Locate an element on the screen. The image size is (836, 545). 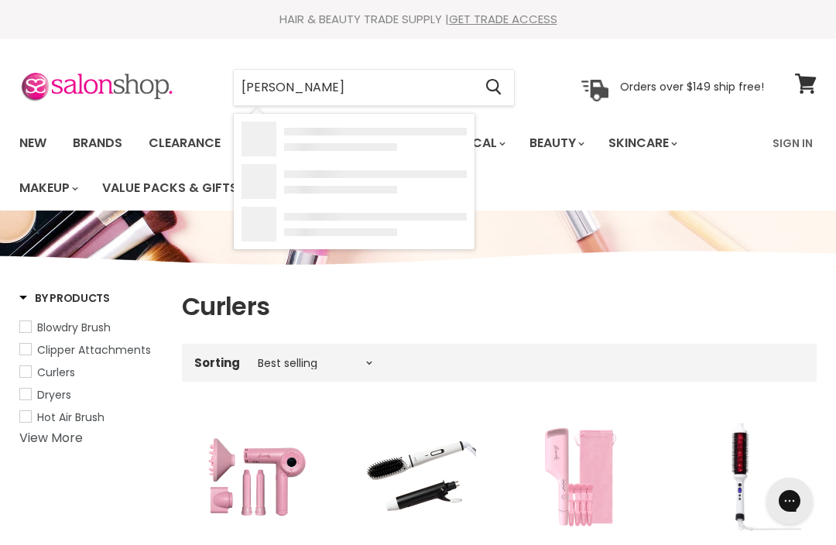
button: Open gorgias live chat is located at coordinates (31, 29).